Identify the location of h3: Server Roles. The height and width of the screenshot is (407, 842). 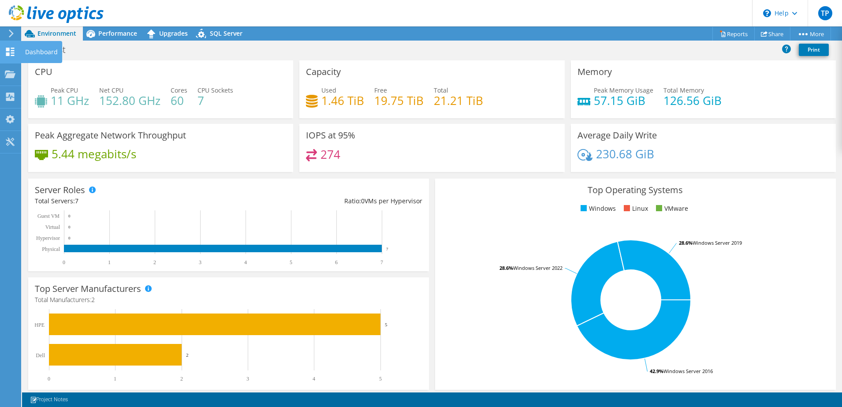
(60, 190).